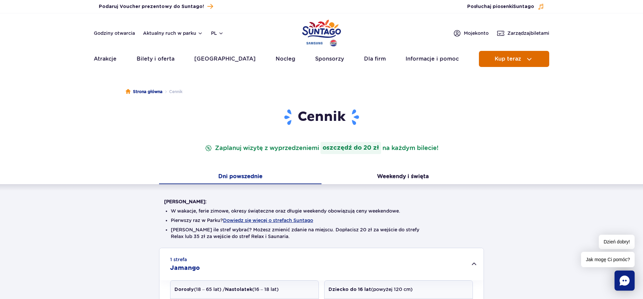  Describe the element at coordinates (156, 6) in the screenshot. I see `a: Podaruj Voucher prezentowy do Suntago!` at that location.